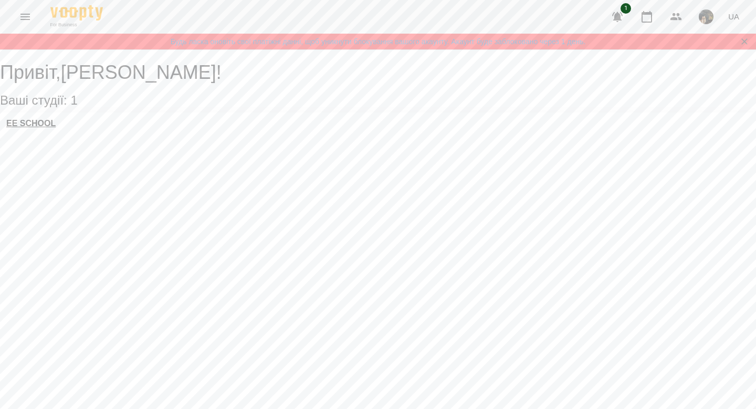 This screenshot has height=409, width=756. Describe the element at coordinates (706, 17) in the screenshot. I see `img: 5701ce26c8a38a6089bfb9008418fba1.jpg` at that location.